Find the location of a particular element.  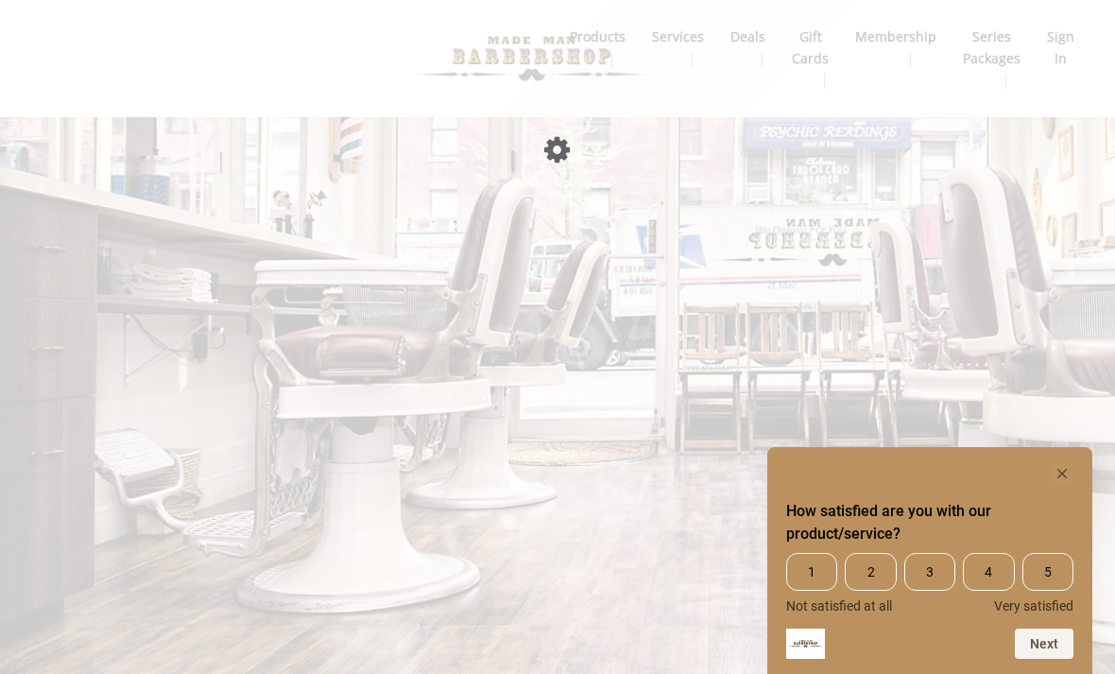

span: 2 is located at coordinates (870, 572).